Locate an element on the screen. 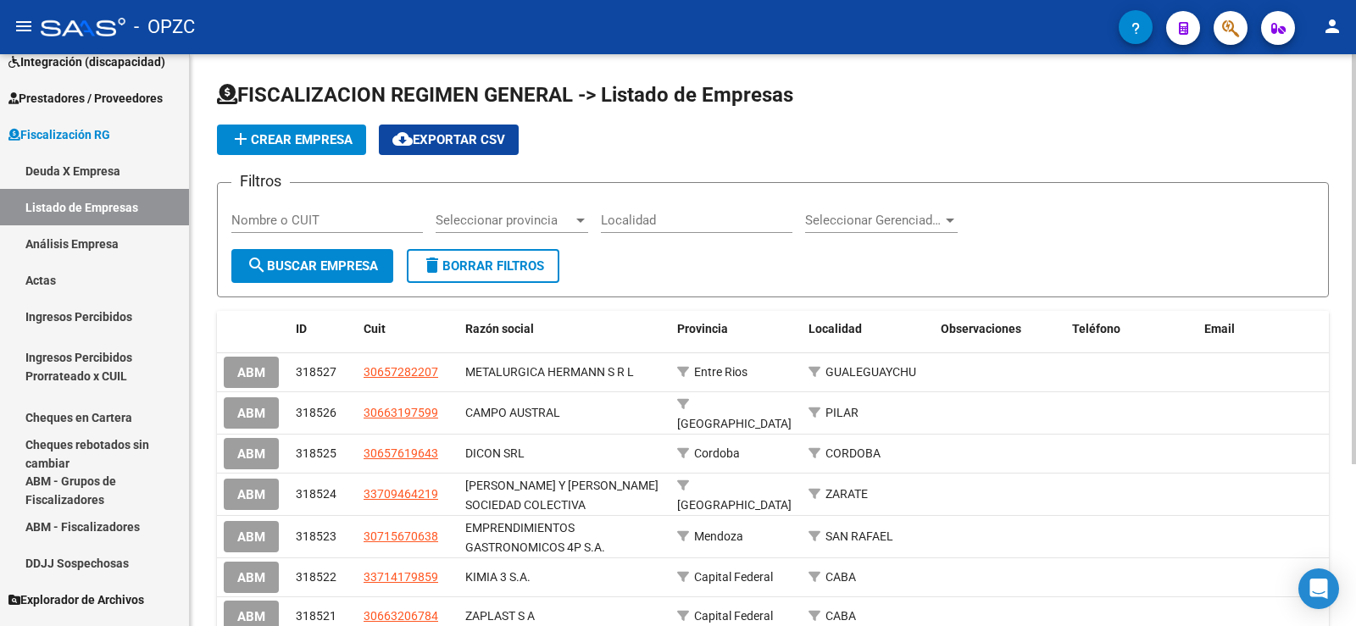 Image resolution: width=1356 pixels, height=626 pixels. span: KIMIA 3 S.A. is located at coordinates (498, 577).